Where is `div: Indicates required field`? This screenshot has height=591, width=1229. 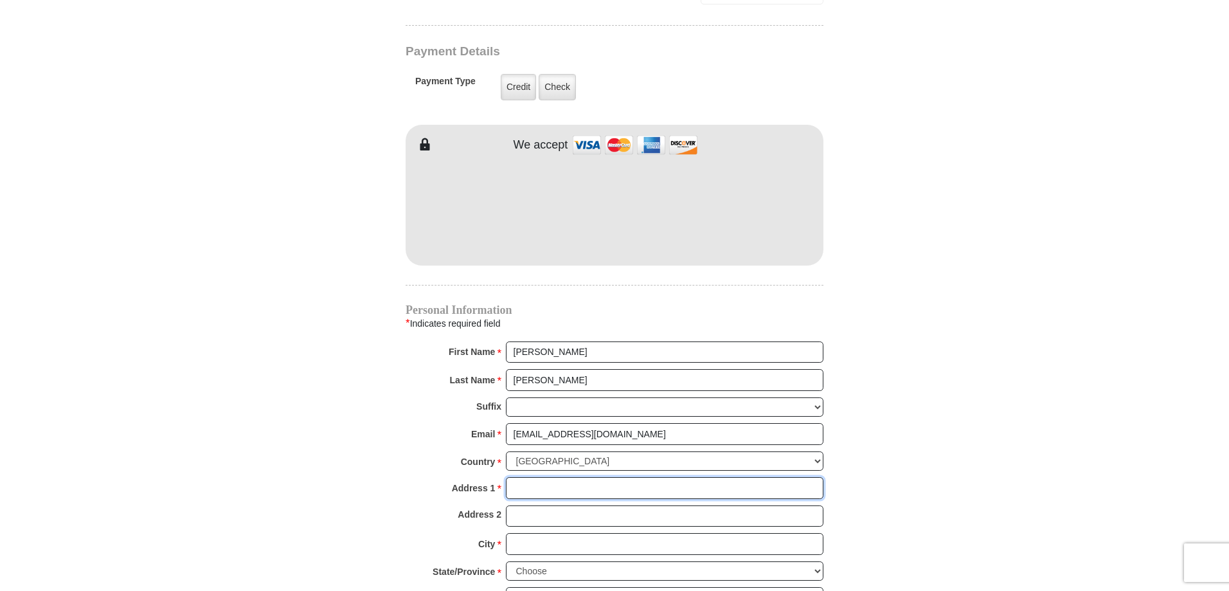 div: Indicates required field is located at coordinates (615, 323).